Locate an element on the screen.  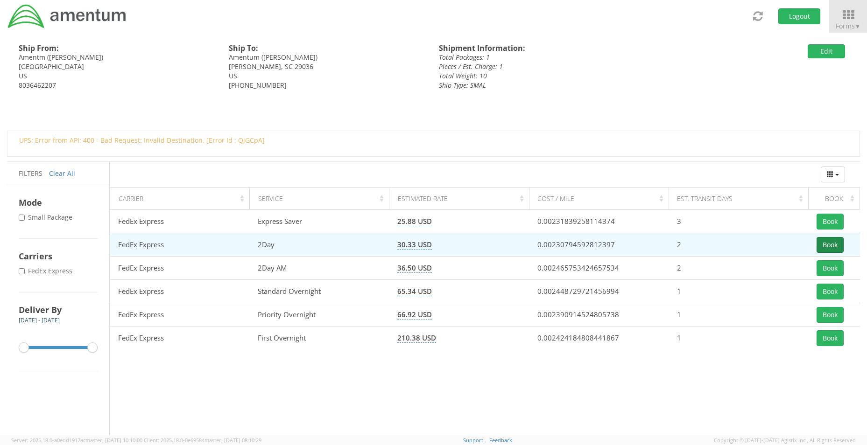
div: Total Packages: 1 is located at coordinates (572, 57).